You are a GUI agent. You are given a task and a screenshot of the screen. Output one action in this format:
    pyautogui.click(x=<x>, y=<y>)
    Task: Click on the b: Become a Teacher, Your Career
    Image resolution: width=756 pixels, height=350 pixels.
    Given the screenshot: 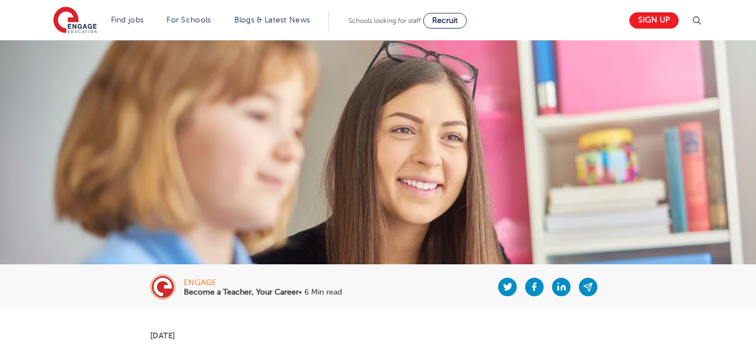 What is the action you would take?
    pyautogui.click(x=241, y=292)
    